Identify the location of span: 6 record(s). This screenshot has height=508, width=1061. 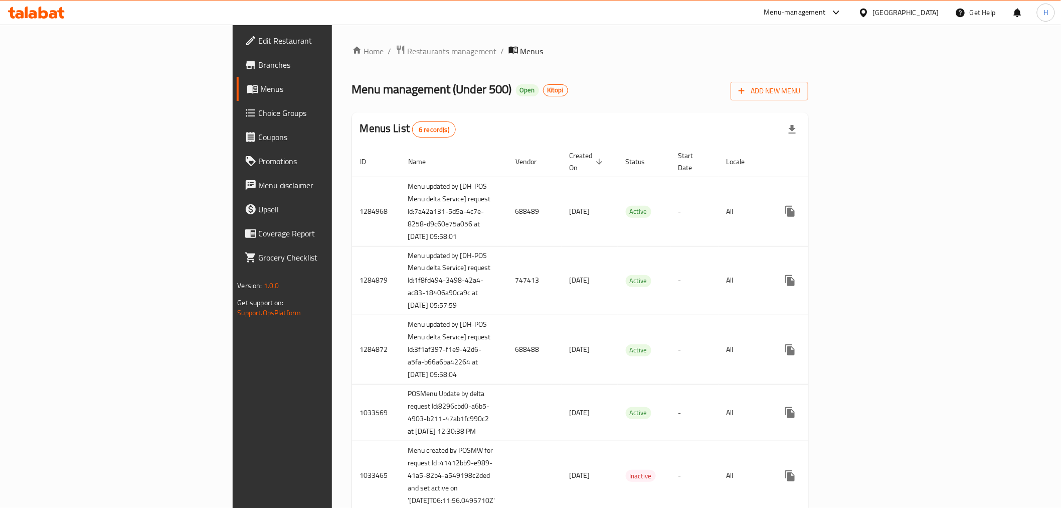
(434, 129).